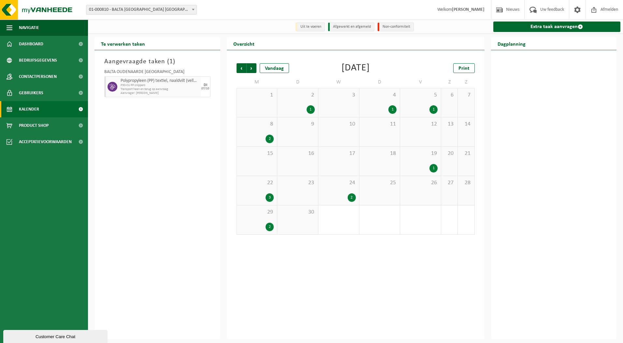 The height and width of the screenshot is (343, 623). I want to click on h2: Overzicht, so click(244, 43).